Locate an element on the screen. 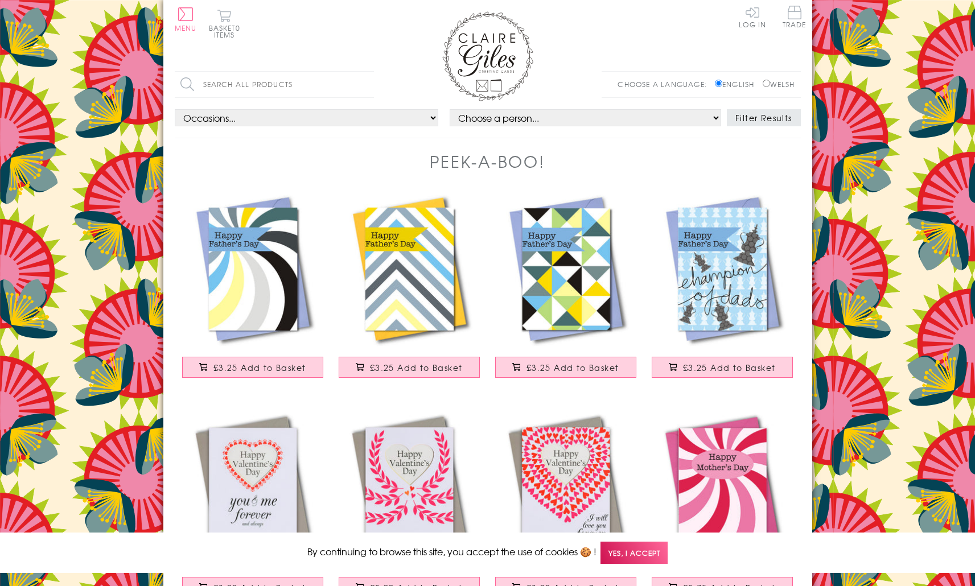  img: Valentine's Day Card, You and Me Forever, See through acetate window is located at coordinates (253, 490).